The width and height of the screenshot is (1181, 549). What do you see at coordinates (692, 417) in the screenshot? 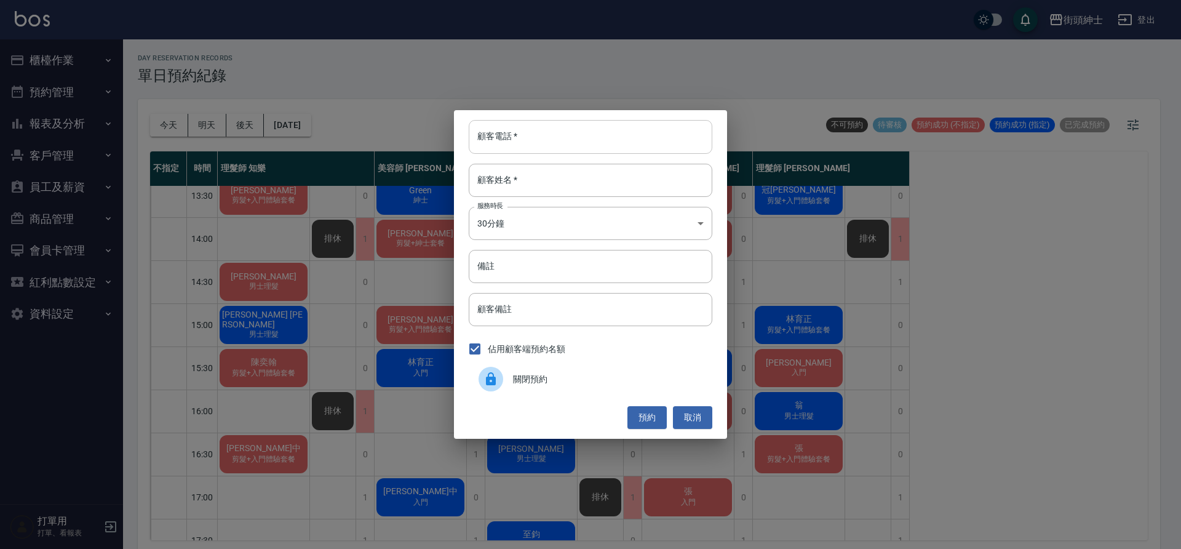
I see `button: 取消` at bounding box center [692, 417].